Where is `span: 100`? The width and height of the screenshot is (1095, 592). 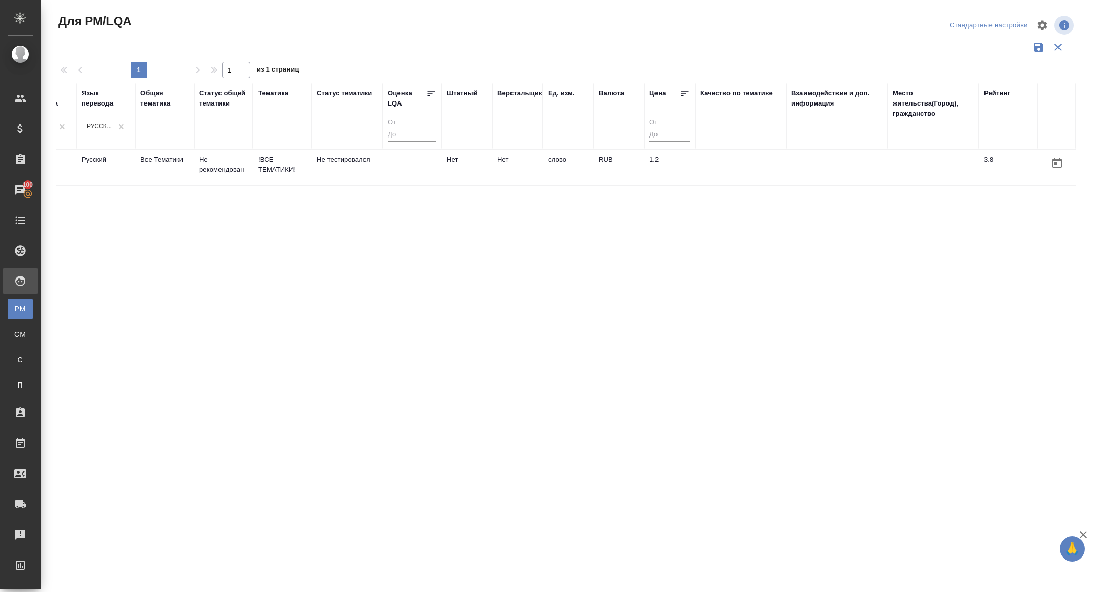 span: 100 is located at coordinates (28, 185).